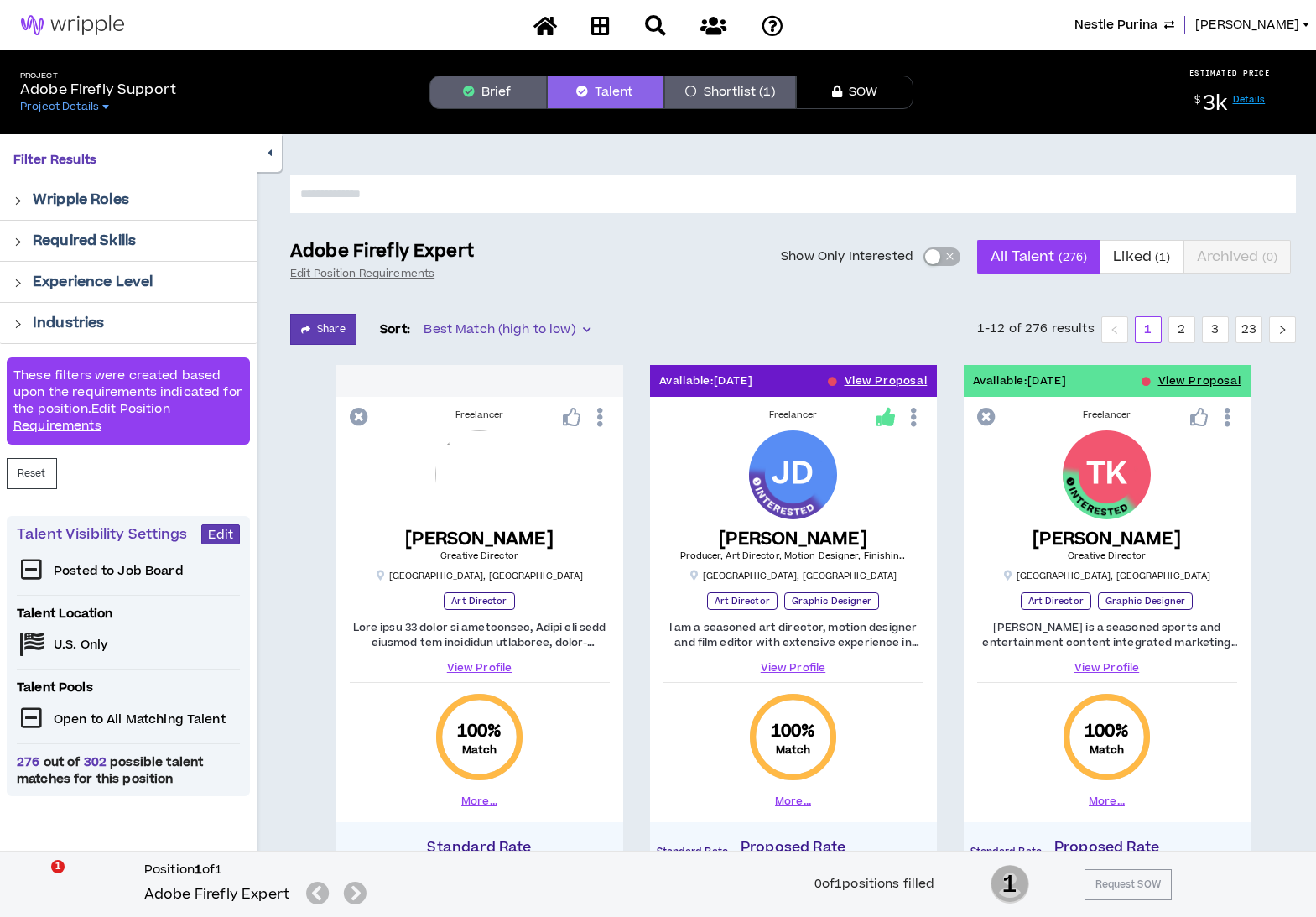 The width and height of the screenshot is (1316, 917). Describe the element at coordinates (794, 635) in the screenshot. I see `p: I am a seasoned art director, motion designer and film editor with extensive experience in experi...` at that location.